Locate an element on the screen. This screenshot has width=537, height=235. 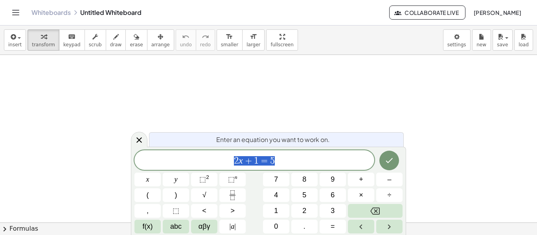
button: 1 is located at coordinates (276, 211).